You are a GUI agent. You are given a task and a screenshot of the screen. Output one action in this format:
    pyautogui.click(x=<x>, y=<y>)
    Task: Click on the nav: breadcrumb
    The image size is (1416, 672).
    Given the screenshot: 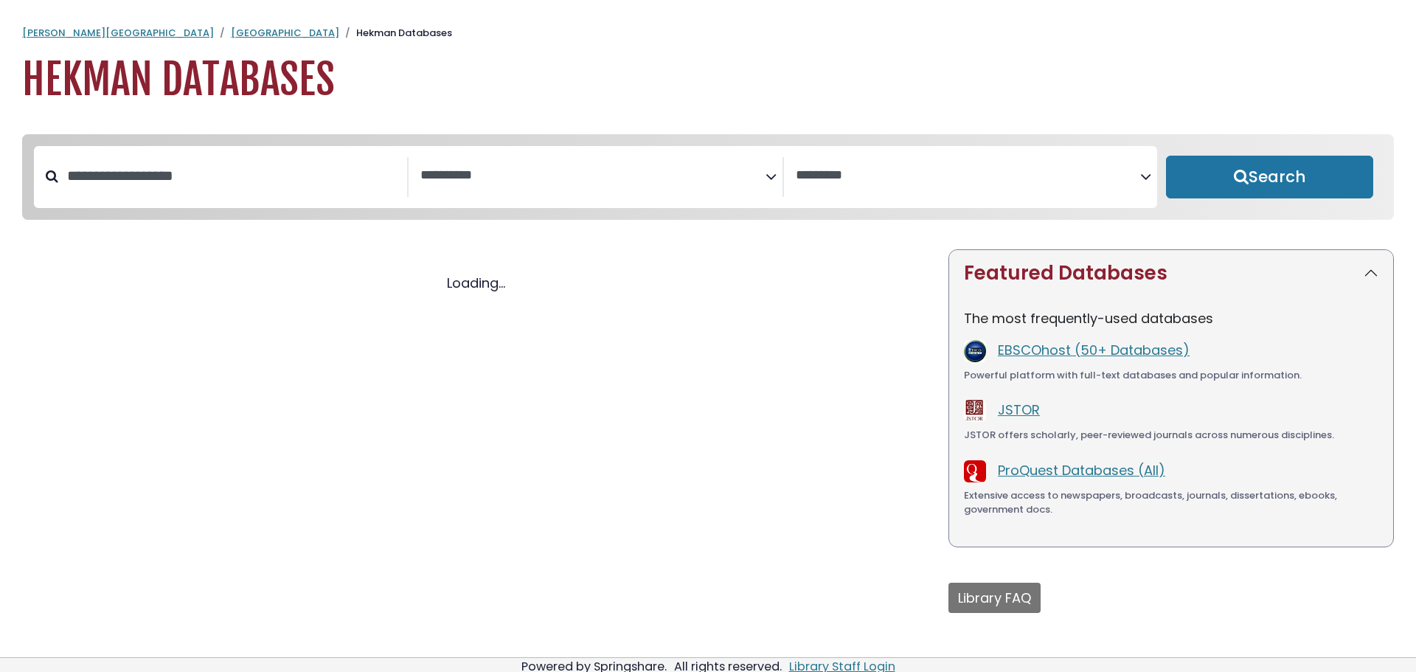 What is the action you would take?
    pyautogui.click(x=708, y=33)
    